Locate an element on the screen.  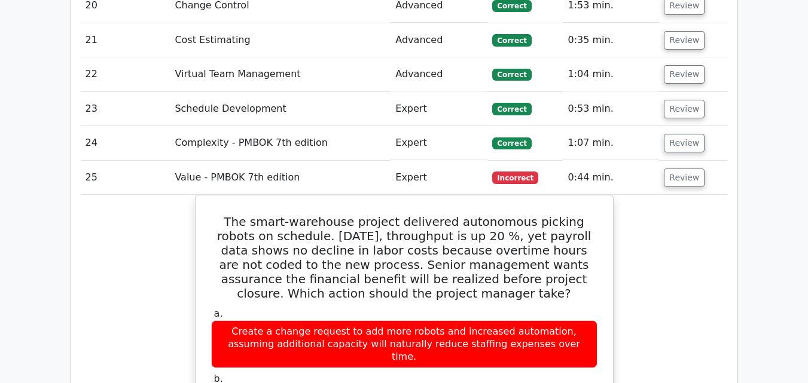
span: Incorrect is located at coordinates (515, 178).